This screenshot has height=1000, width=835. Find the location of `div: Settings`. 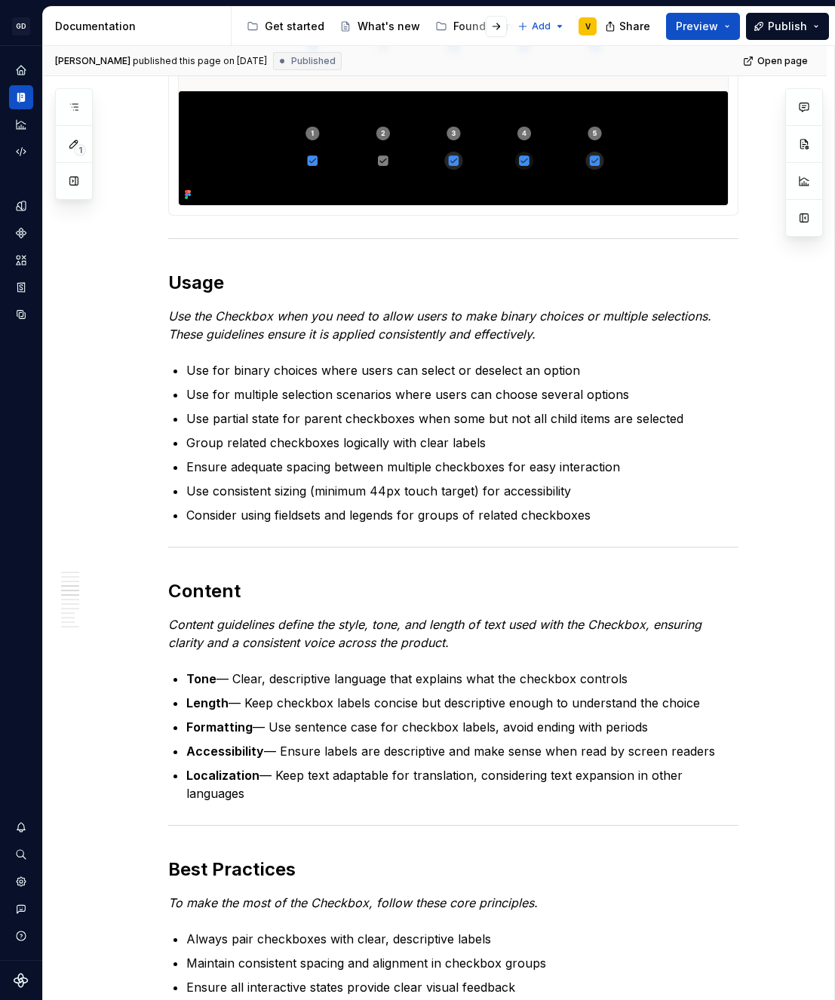

div: Settings is located at coordinates (21, 882).